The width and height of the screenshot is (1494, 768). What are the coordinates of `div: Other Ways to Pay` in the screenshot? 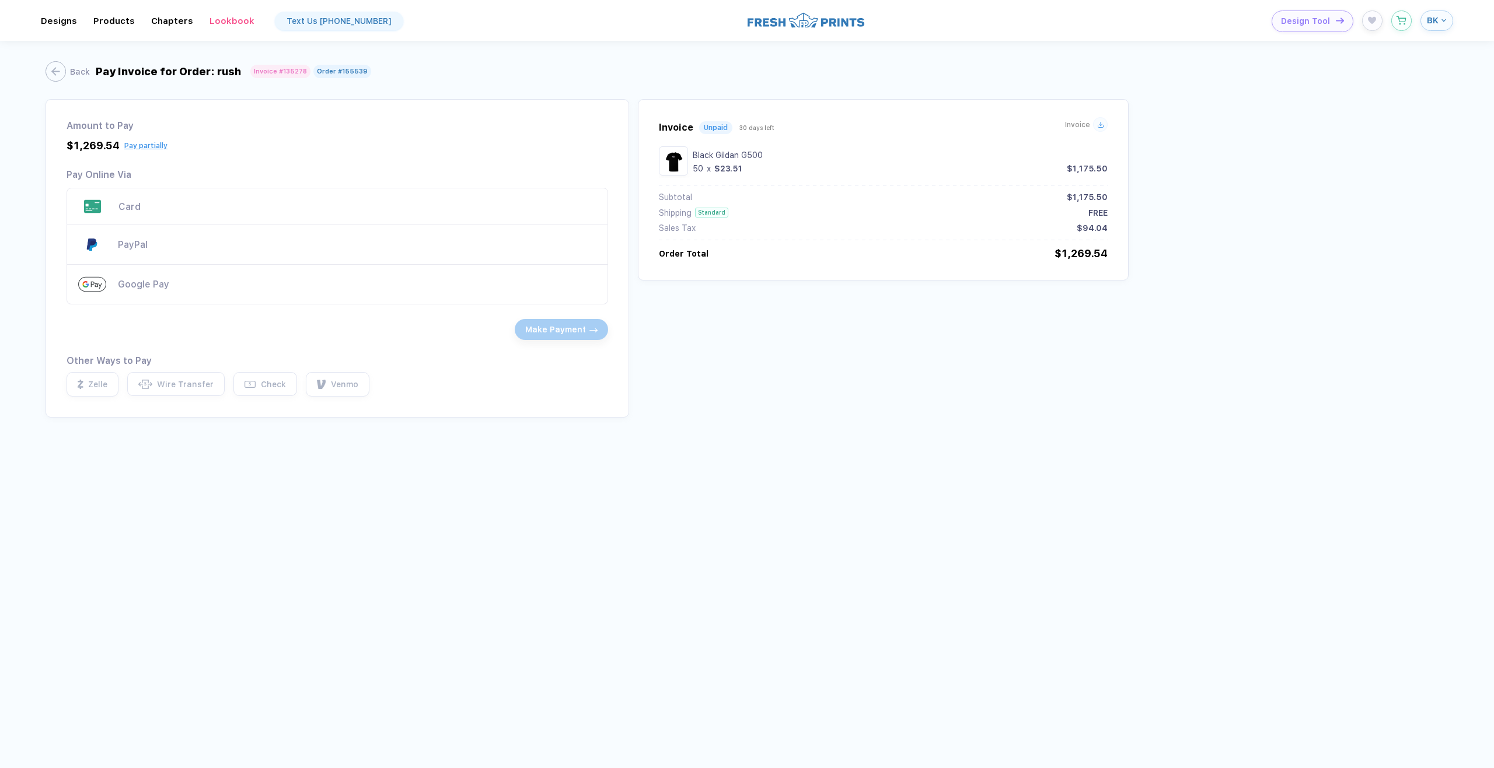 It's located at (337, 361).